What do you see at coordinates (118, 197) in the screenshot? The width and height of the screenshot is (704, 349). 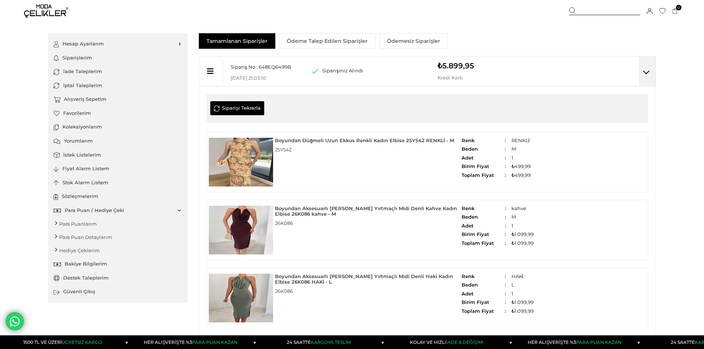 I see `a: Sözleşmelerim` at bounding box center [118, 197].